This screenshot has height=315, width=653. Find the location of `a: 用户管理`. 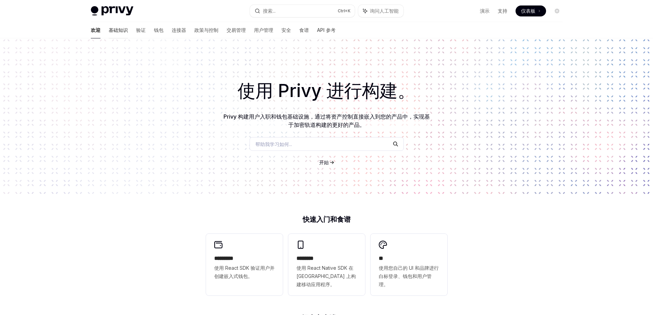

a: 用户管理 is located at coordinates (263, 30).